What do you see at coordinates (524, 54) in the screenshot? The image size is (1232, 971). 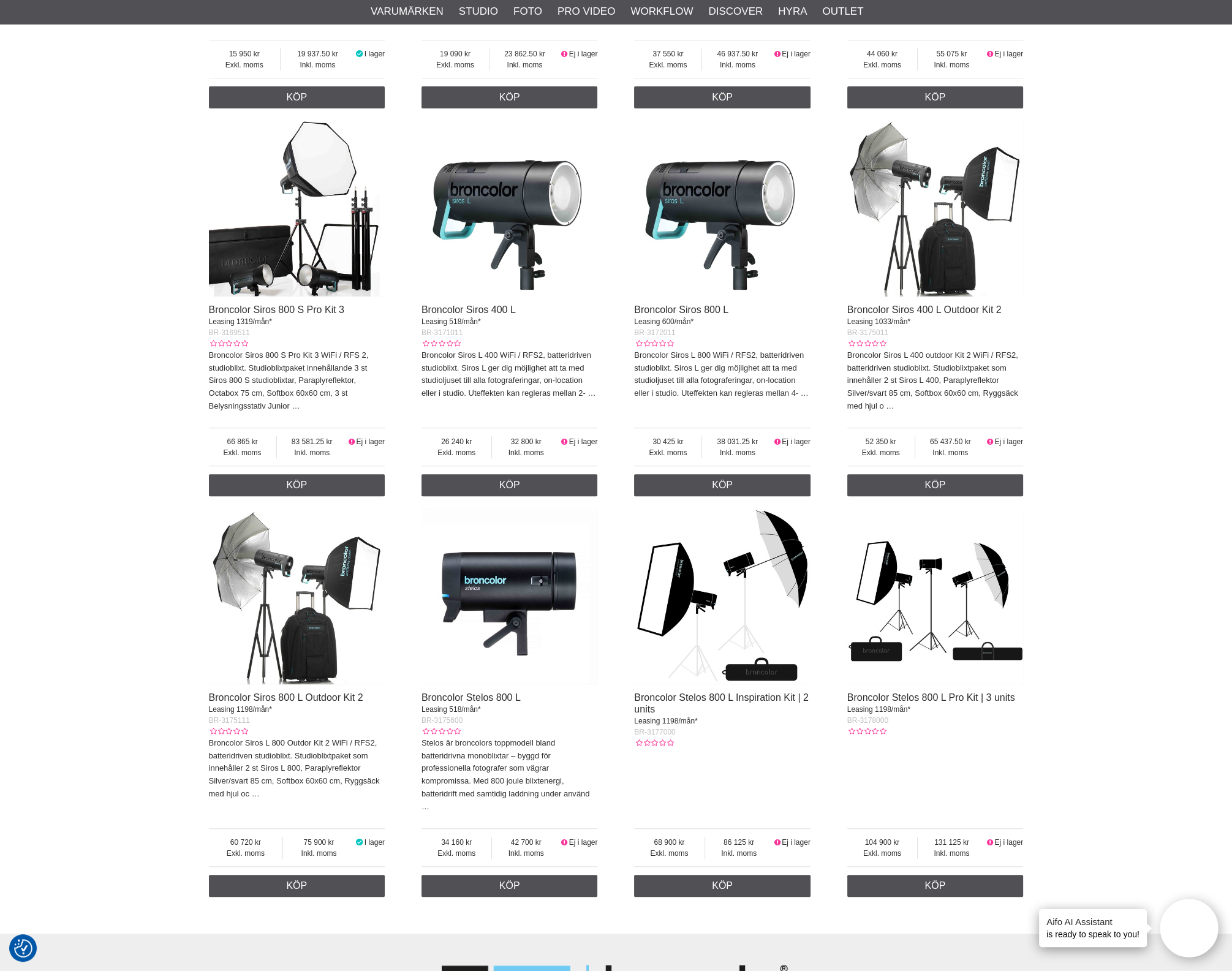 I see `span: 23 862.50` at bounding box center [524, 54].